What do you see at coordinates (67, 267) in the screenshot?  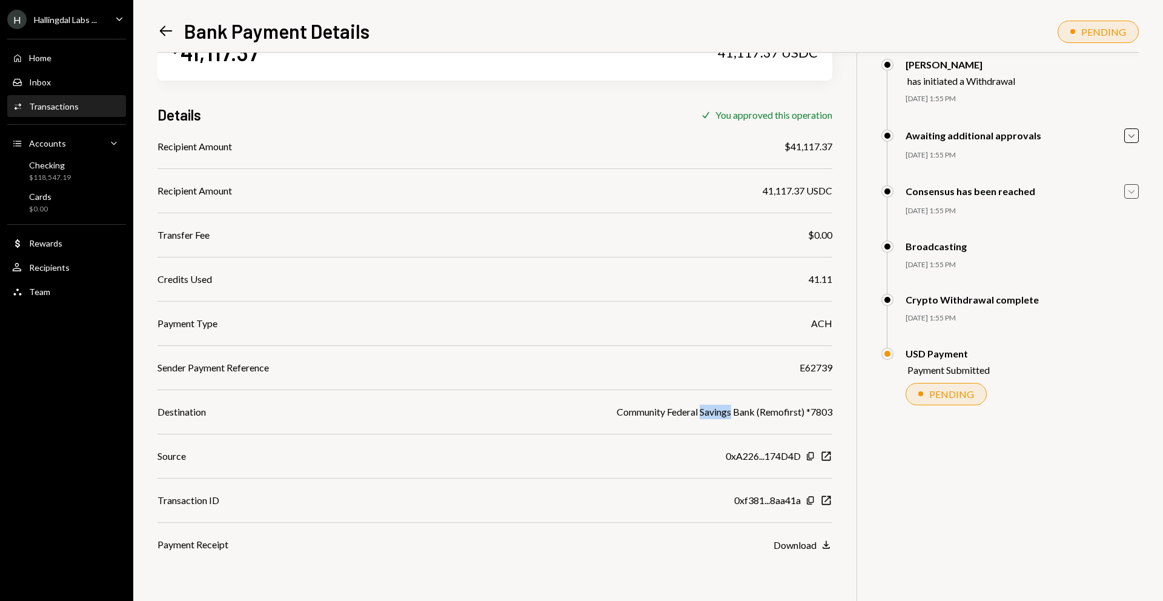 I see `a: Recipients` at bounding box center [67, 267].